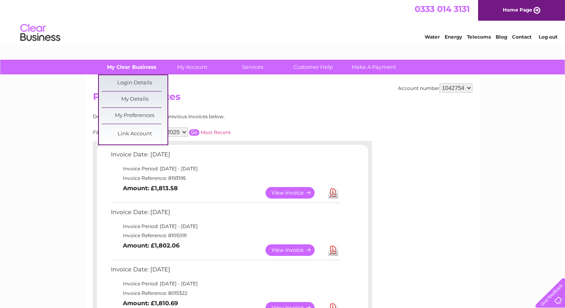 The image size is (565, 308). I want to click on div: Filter by date, so click(197, 132).